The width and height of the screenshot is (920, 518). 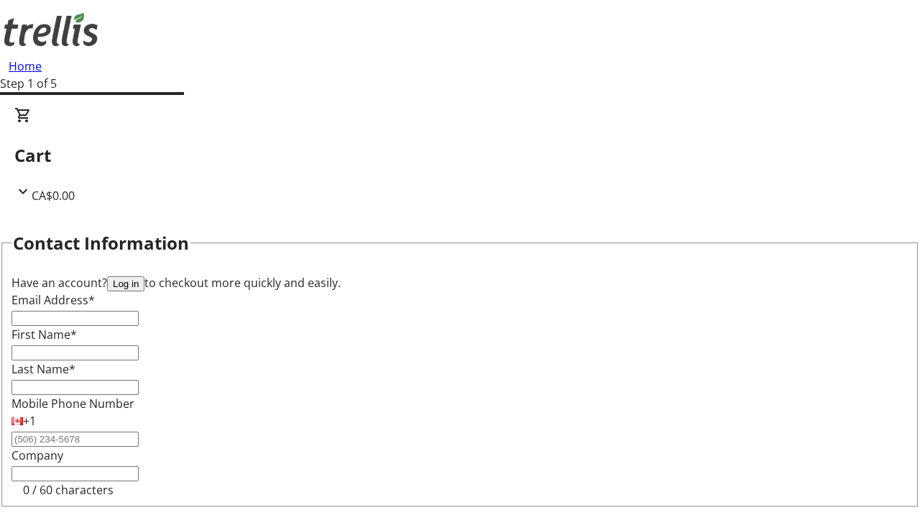 I want to click on input: (506) 234-5678, so click(x=75, y=439).